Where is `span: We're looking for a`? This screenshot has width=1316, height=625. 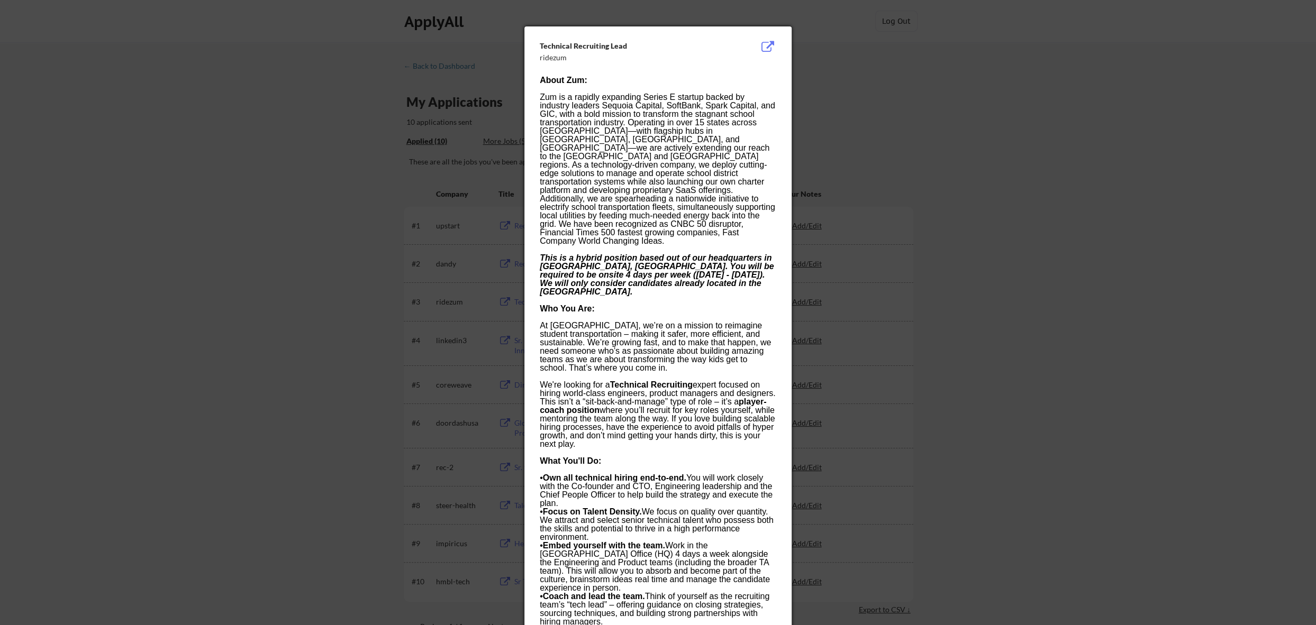 span: We're looking for a is located at coordinates (575, 385).